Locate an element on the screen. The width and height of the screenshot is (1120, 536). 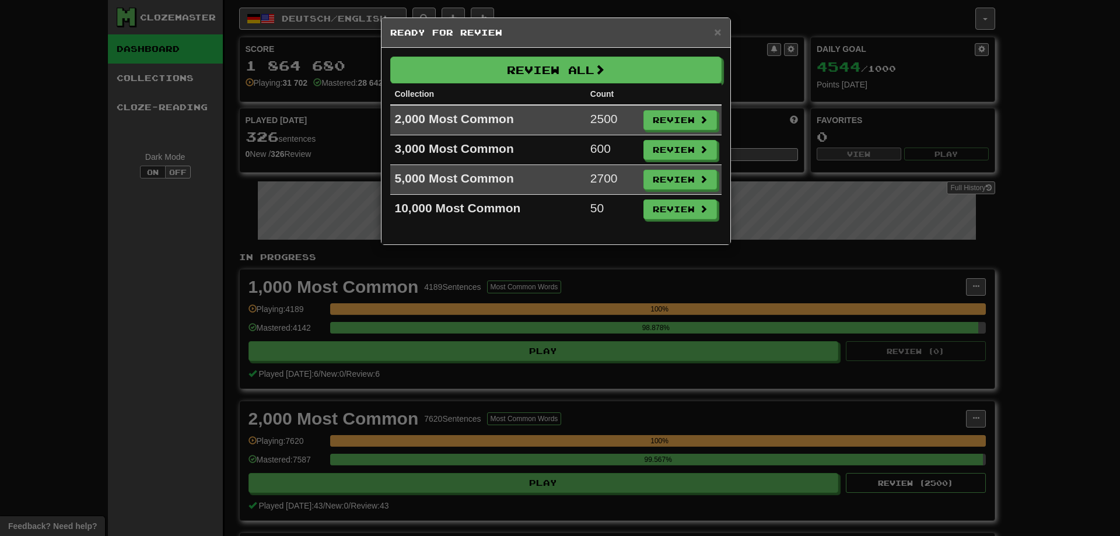
td: 2,000 Most Common is located at coordinates (488, 120).